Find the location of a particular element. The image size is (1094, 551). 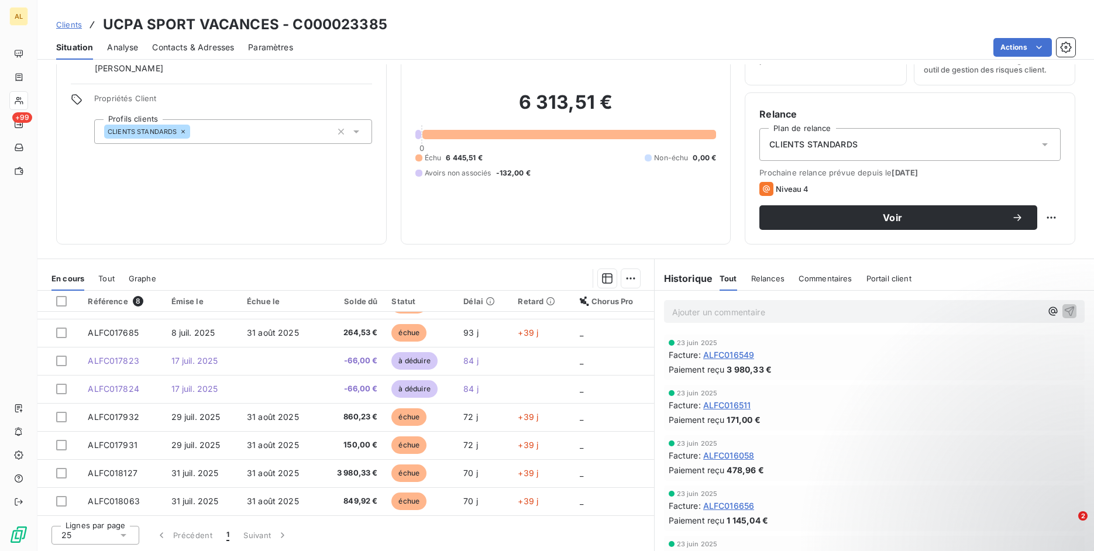

span: Surveiller ce client en intégrant votre outil de gestion des risques client. is located at coordinates (994, 65).